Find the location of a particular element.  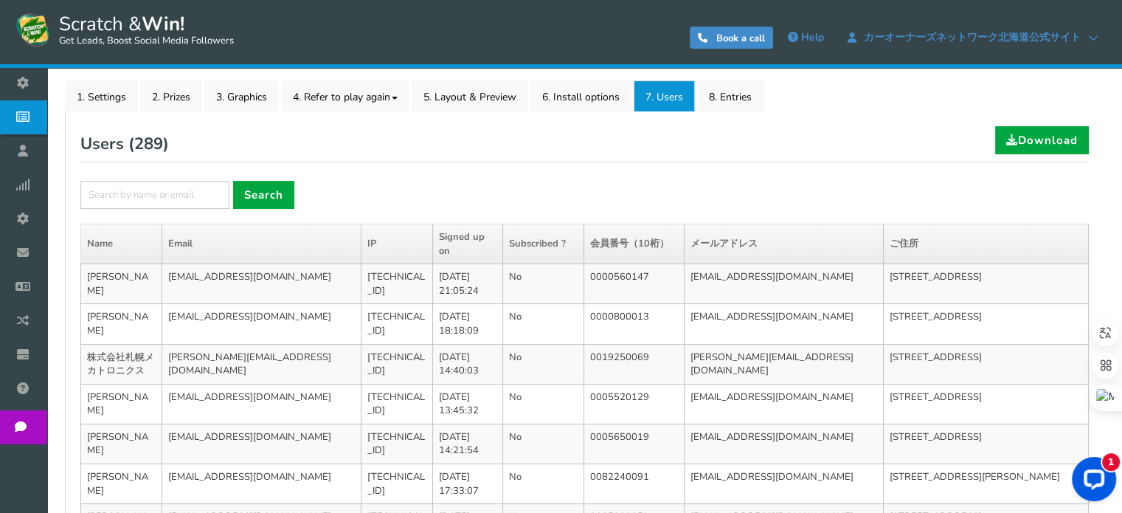

h2: Users ( ) is located at coordinates (125, 144).